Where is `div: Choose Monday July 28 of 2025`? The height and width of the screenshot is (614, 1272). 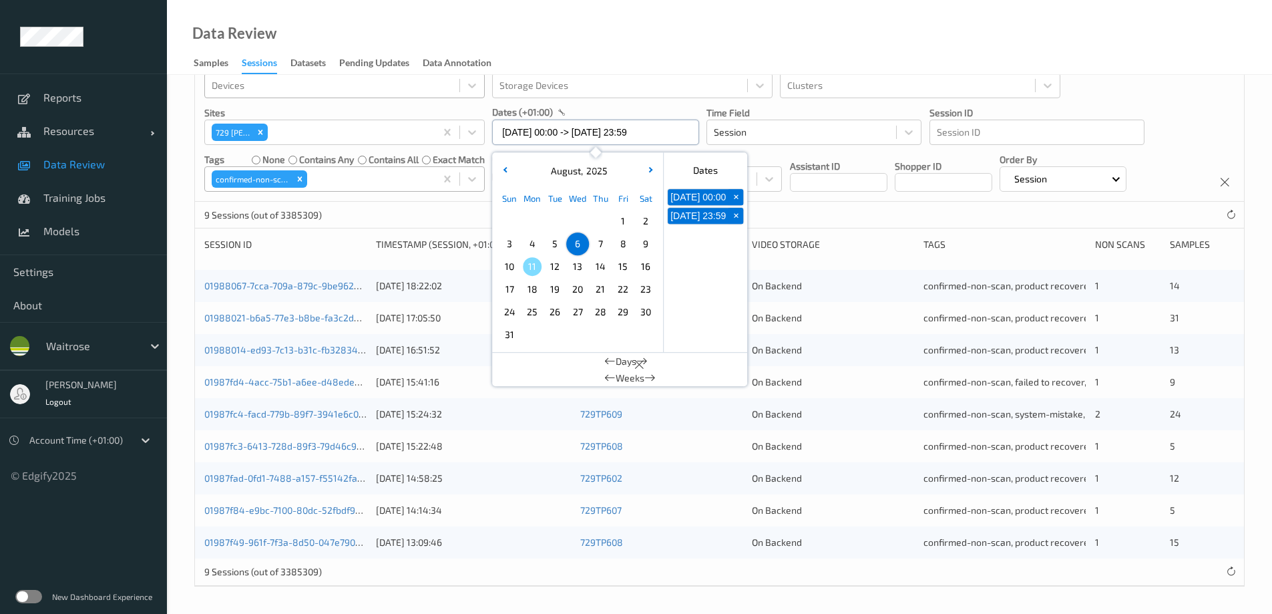 div: Choose Monday July 28 of 2025 is located at coordinates (532, 221).